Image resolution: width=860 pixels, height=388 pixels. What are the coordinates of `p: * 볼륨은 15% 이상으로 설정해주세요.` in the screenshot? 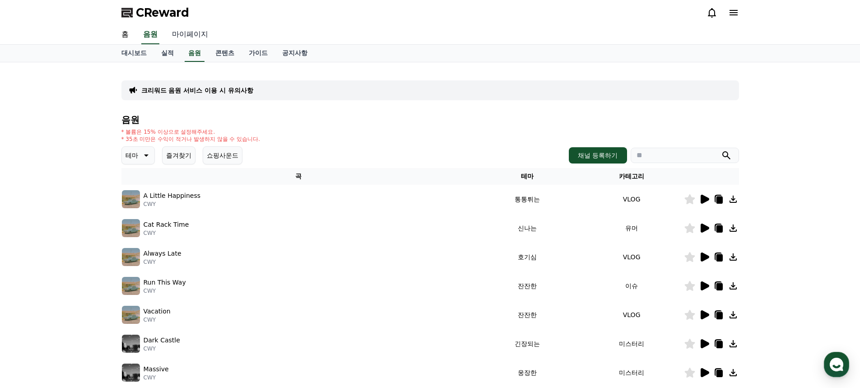 It's located at (191, 132).